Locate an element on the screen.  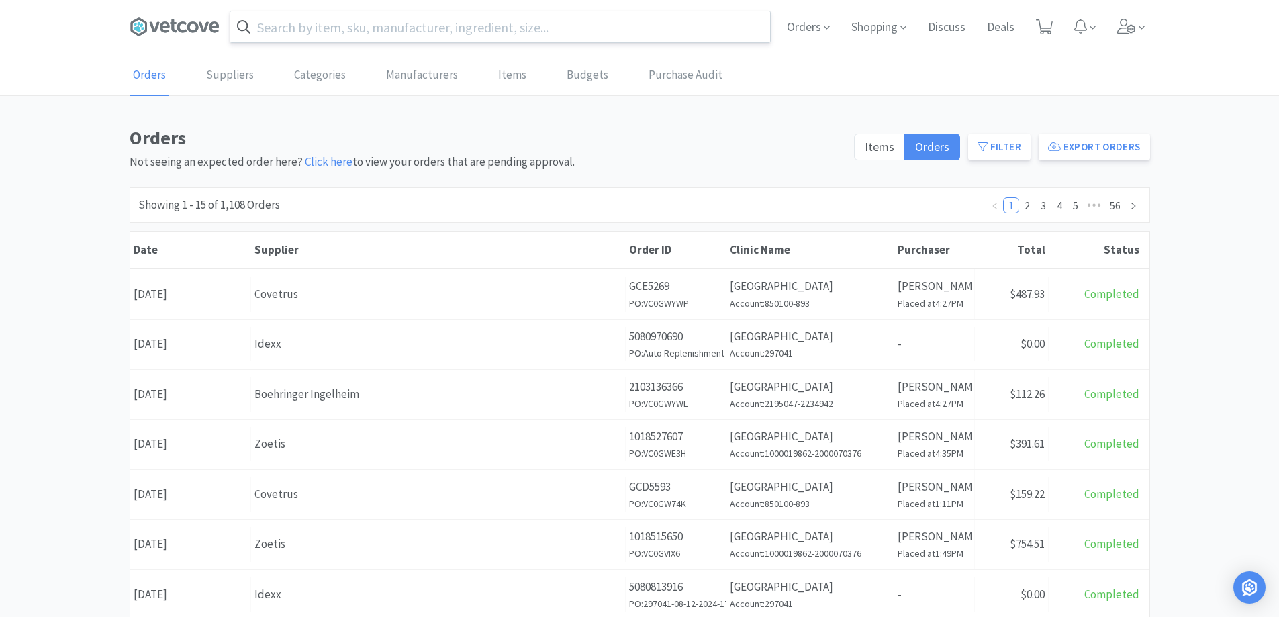
a: Manufacturers is located at coordinates (422, 75).